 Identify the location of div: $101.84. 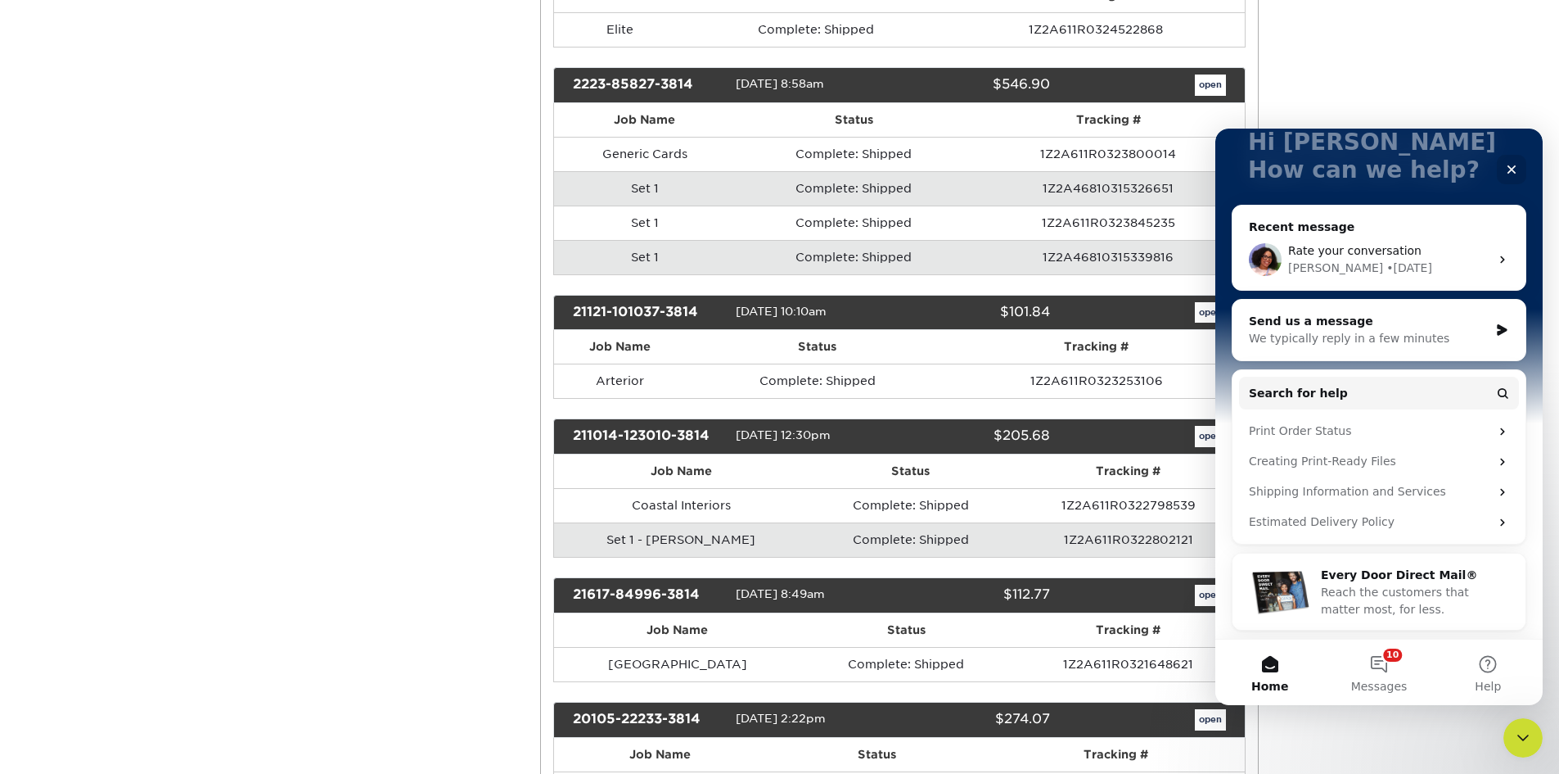
(975, 313).